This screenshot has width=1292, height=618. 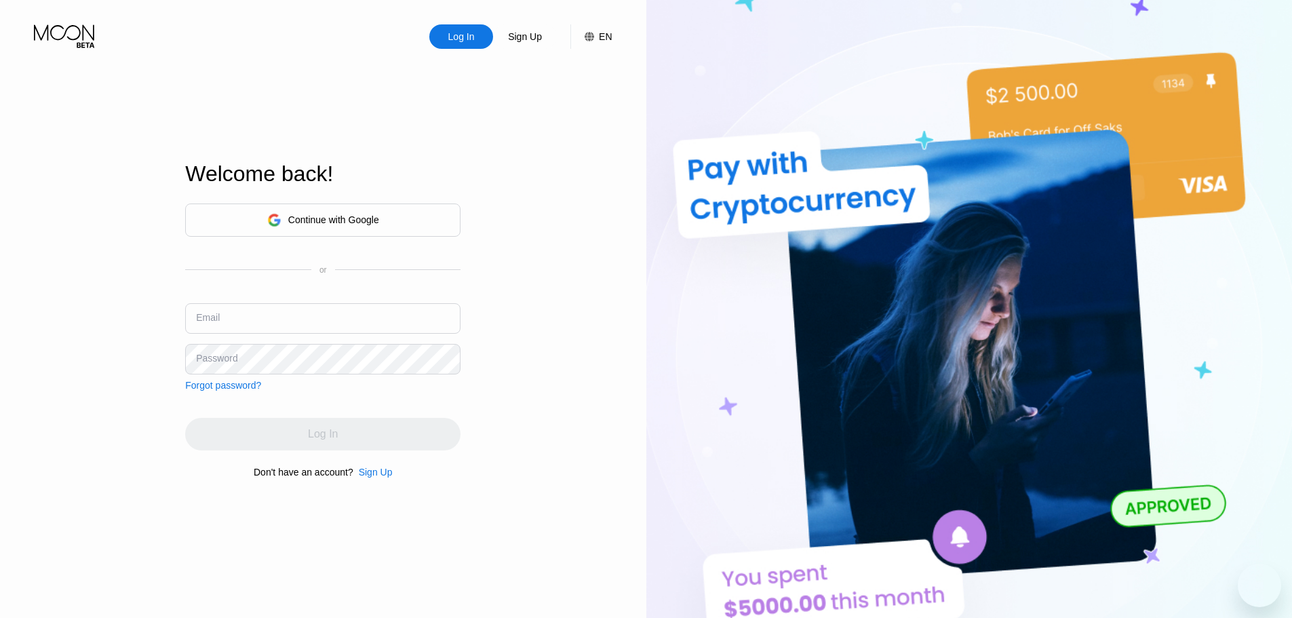 I want to click on div: Forgot password?, so click(x=223, y=385).